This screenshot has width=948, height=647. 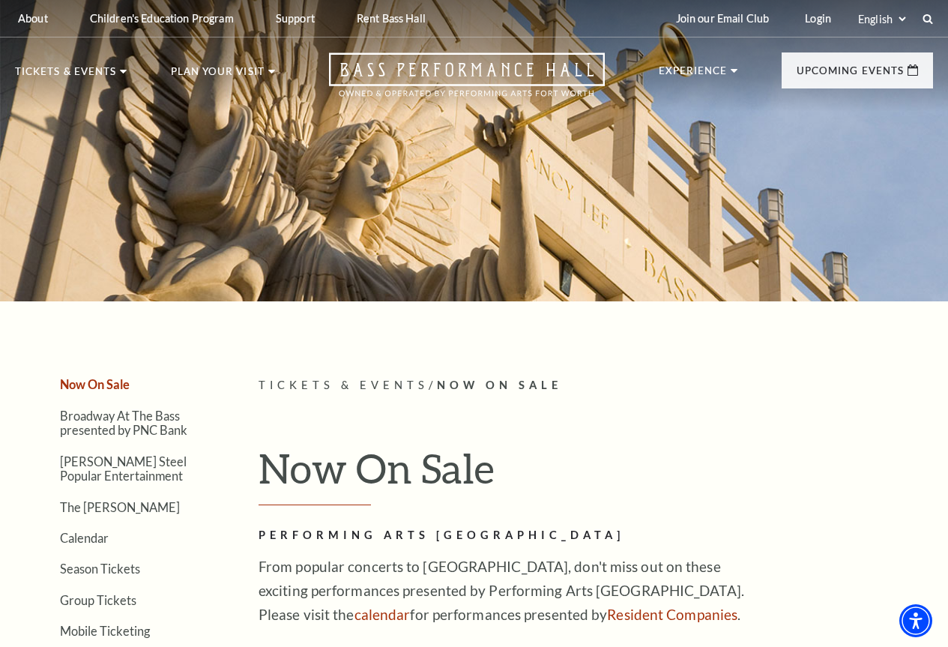 What do you see at coordinates (467, 82) in the screenshot?
I see `a: Open this option` at bounding box center [467, 82].